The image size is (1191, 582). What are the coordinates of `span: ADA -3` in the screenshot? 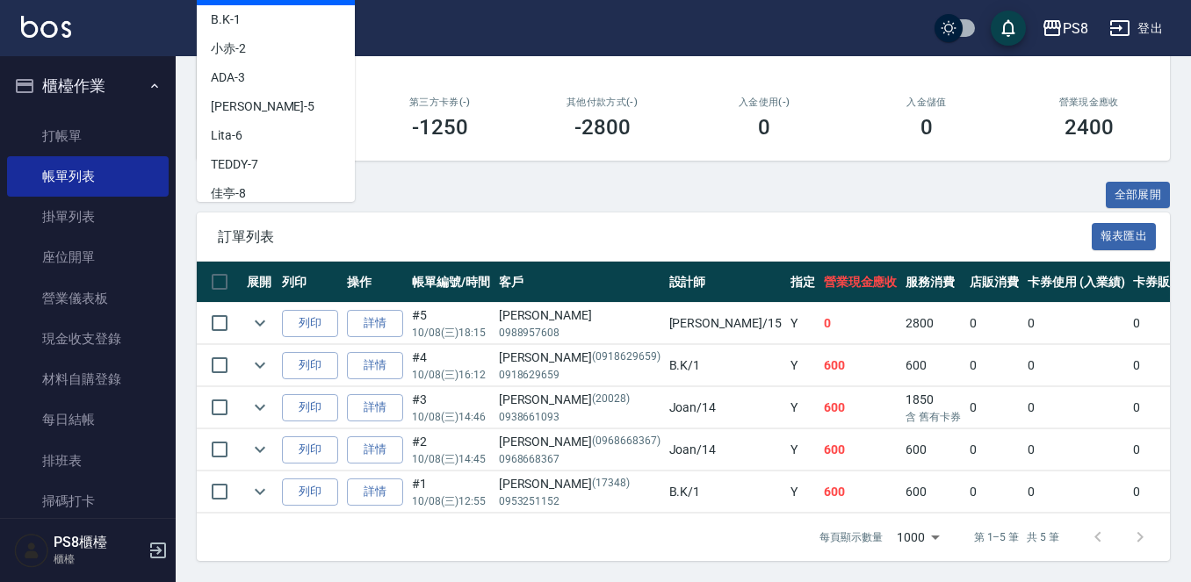 It's located at (227, 77).